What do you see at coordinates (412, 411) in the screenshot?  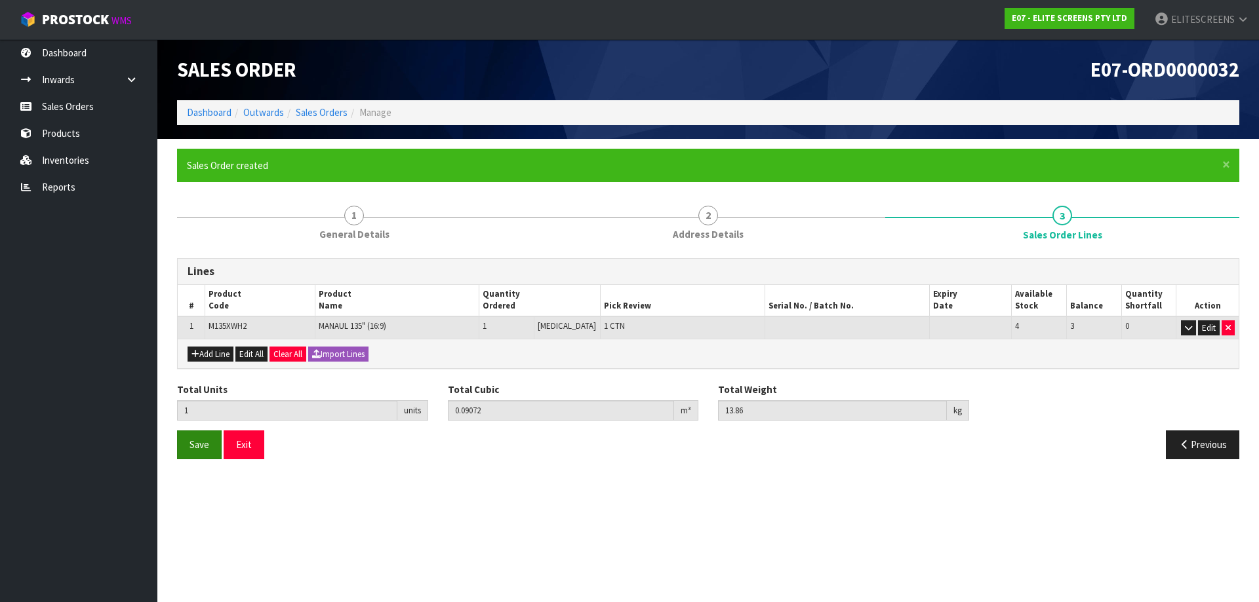 I see `div: units` at bounding box center [412, 411].